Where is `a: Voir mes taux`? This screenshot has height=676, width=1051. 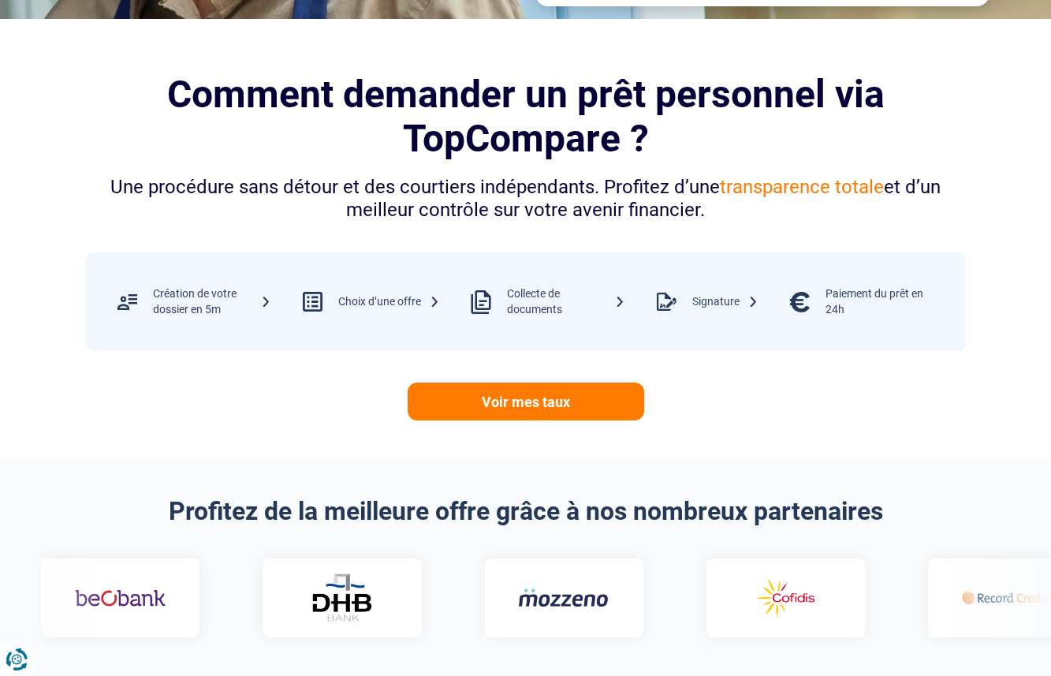
a: Voir mes taux is located at coordinates (526, 401).